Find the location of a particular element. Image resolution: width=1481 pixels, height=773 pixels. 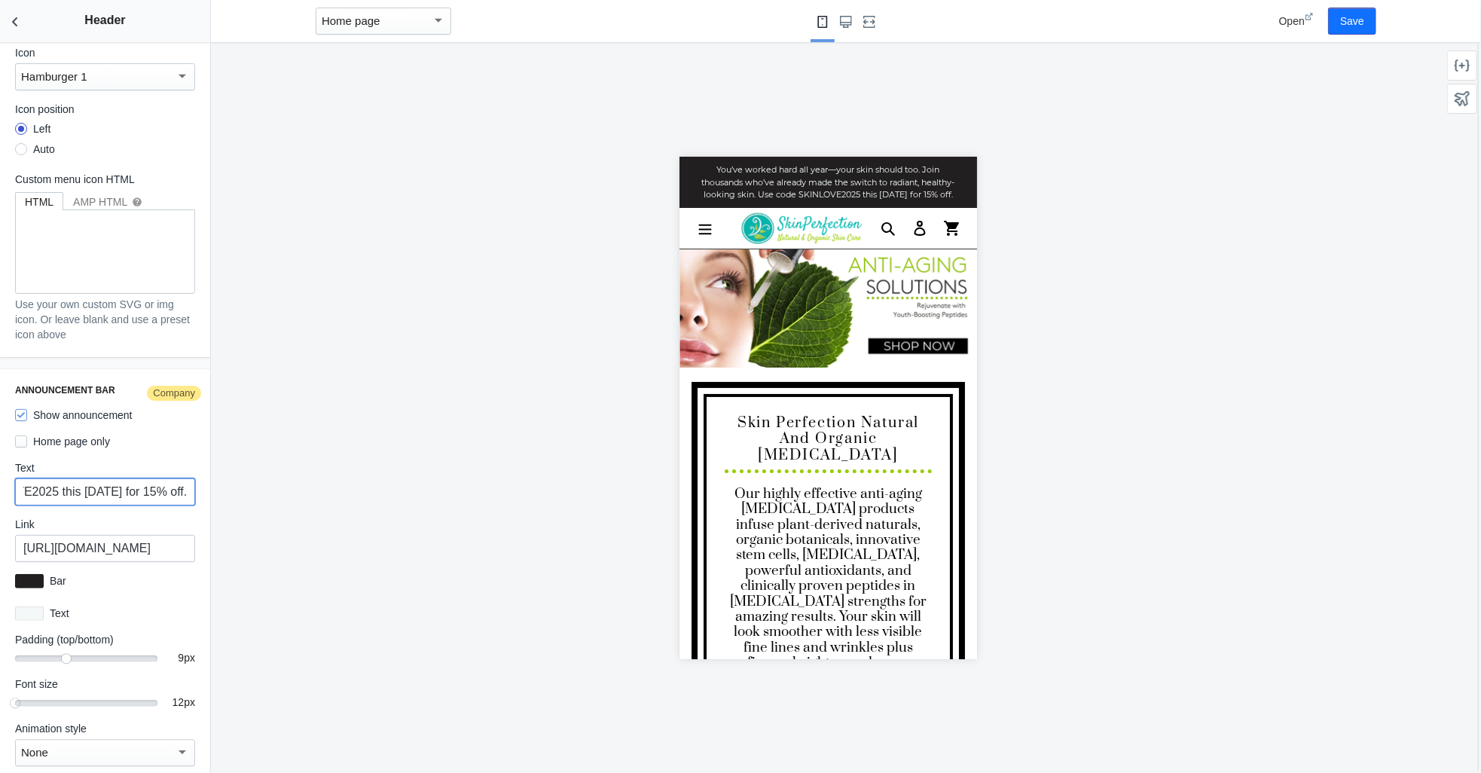

p: Use your own custom SVG or img icon. Or leave blank and use a preset icon above is located at coordinates (105, 319).